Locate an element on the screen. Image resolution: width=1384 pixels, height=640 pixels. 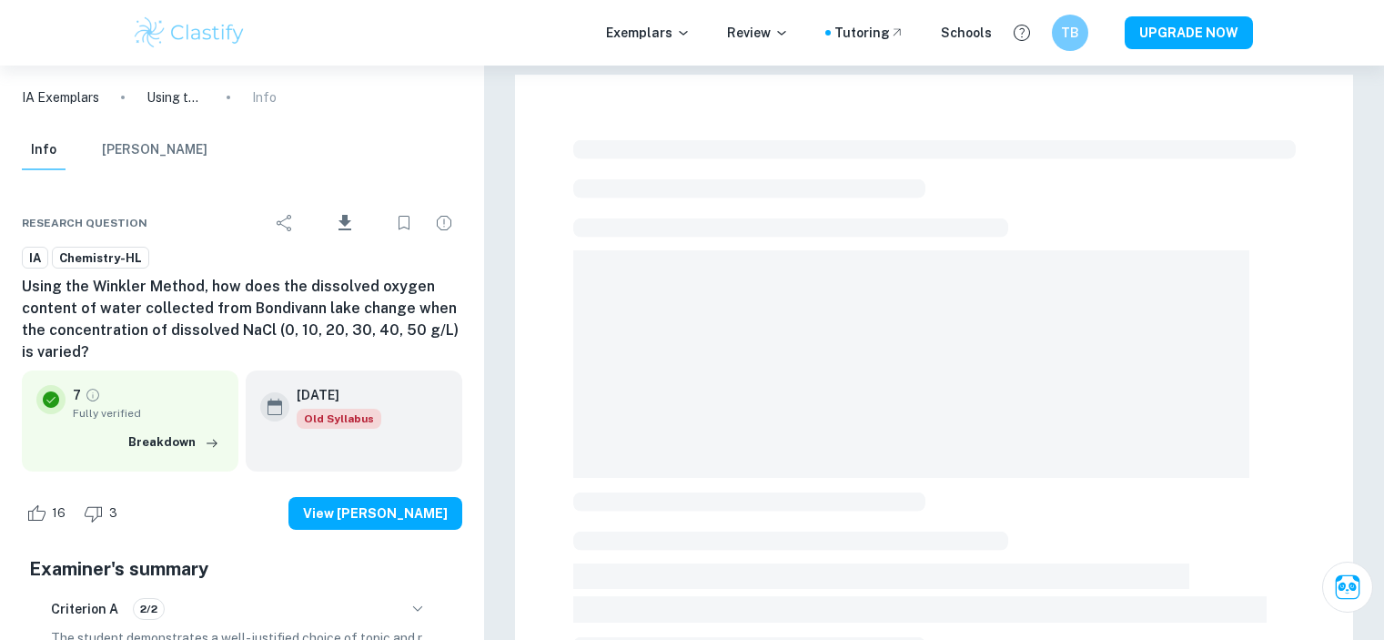
div: Like is located at coordinates (48, 513).